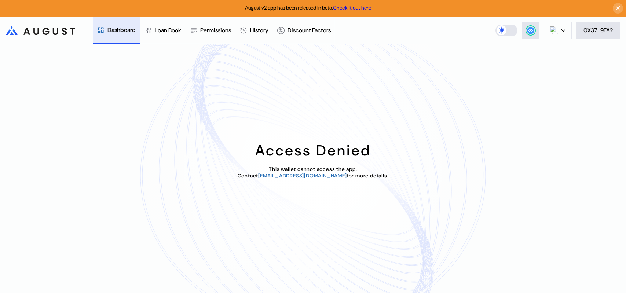 This screenshot has width=626, height=293. Describe the element at coordinates (116, 30) in the screenshot. I see `a: Dashboard` at that location.